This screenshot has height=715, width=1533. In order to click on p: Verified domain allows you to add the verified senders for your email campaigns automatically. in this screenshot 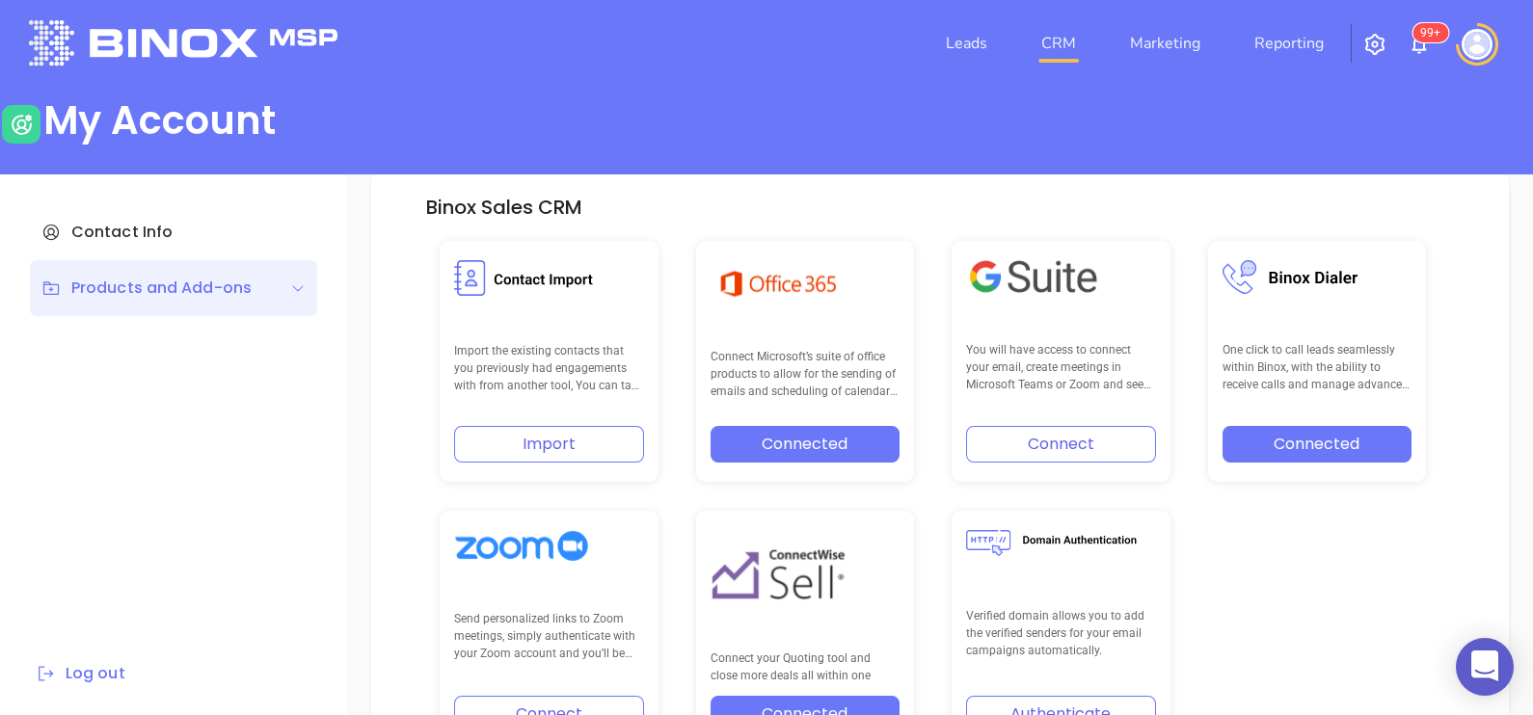, I will do `click(1061, 633)`.